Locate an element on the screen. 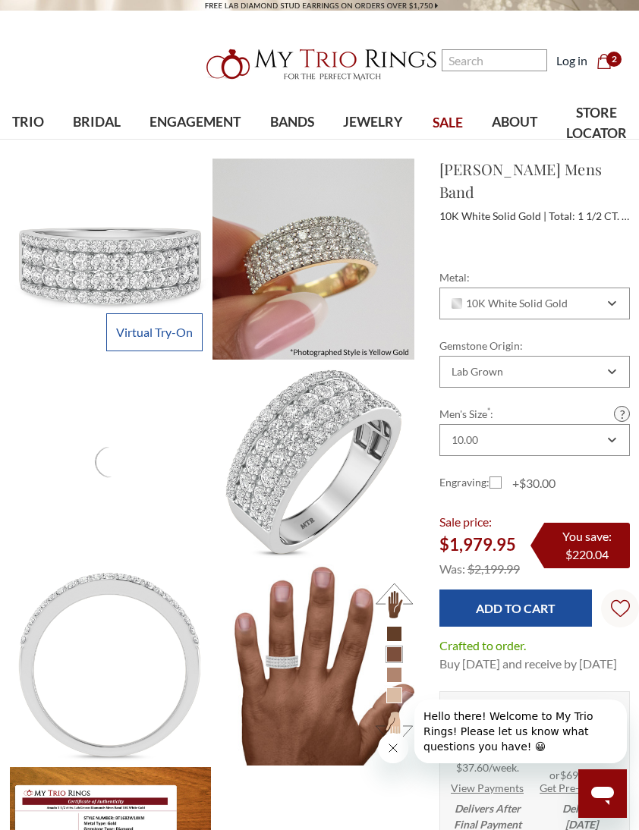  a: Get Pre-approved is located at coordinates (581, 788).